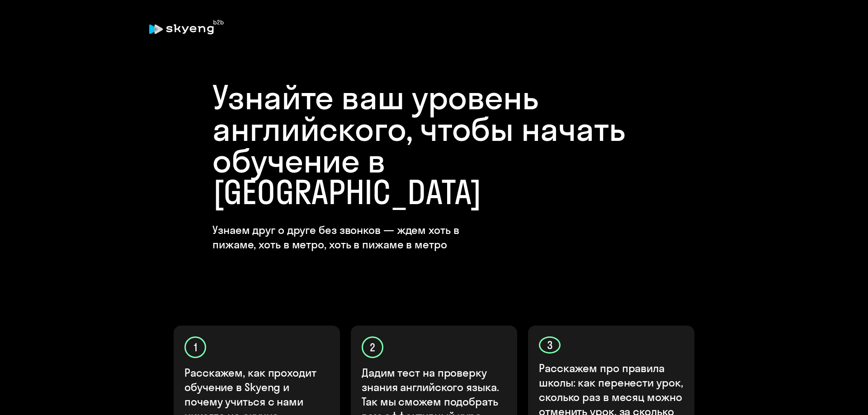  What do you see at coordinates (358, 237) in the screenshot?
I see `h4: Узнаем друг о друге без звонков — ждем хоть в пижаме, хоть в метро, хоть в пижаме в метро` at bounding box center [358, 237].